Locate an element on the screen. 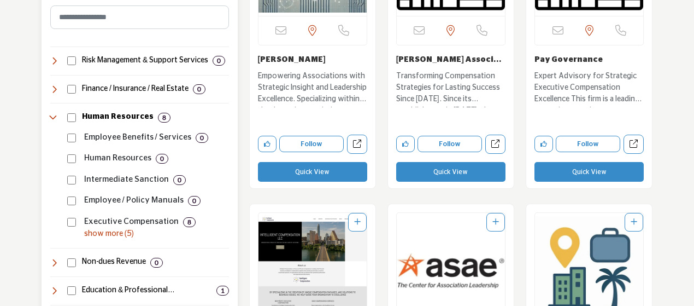  div: 0 Results For Intermediate Sanction is located at coordinates (179, 180).